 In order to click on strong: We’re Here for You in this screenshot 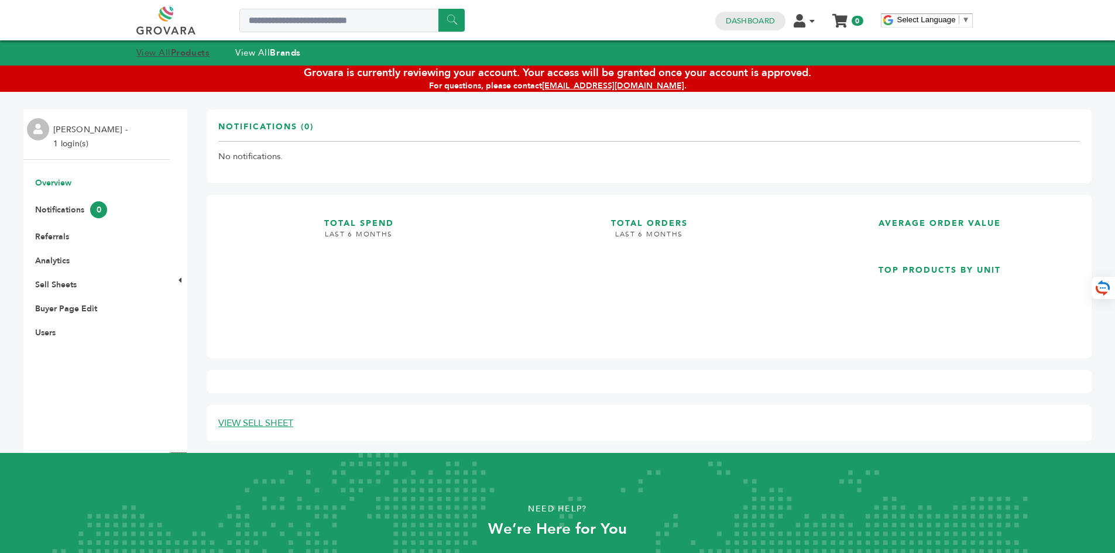, I will do `click(557, 529)`.